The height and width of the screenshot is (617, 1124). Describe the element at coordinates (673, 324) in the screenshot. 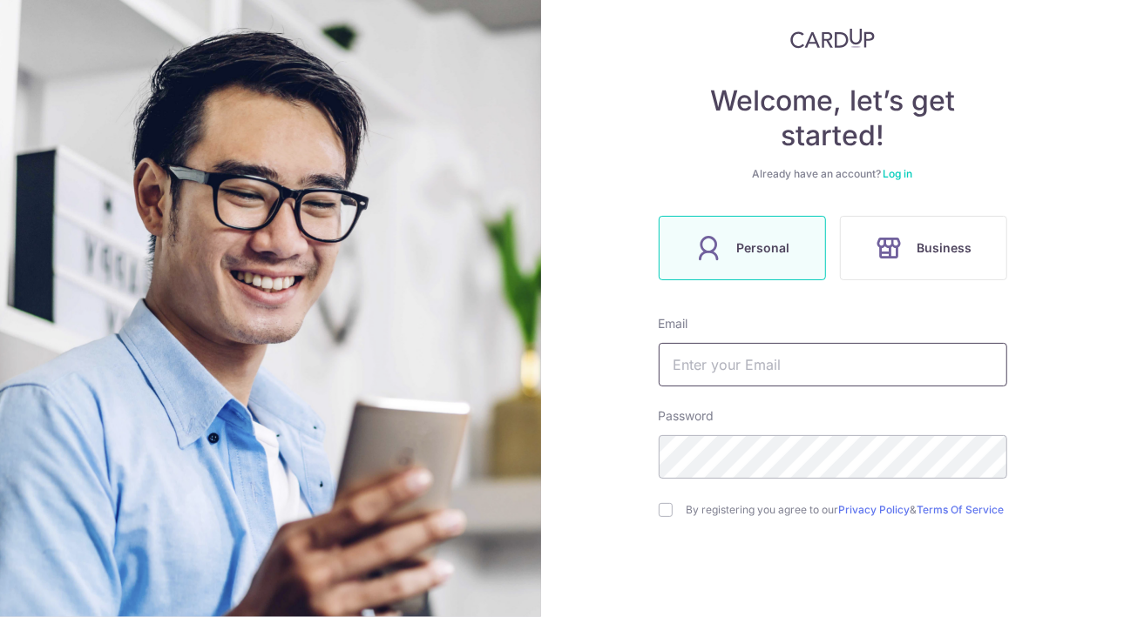

I see `label: Email` at that location.